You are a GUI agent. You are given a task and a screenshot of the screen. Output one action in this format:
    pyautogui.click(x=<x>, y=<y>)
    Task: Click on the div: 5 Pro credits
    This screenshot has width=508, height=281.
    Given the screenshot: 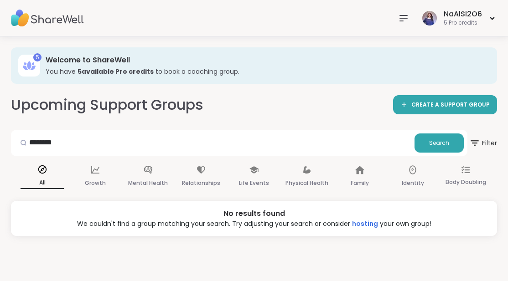 What is the action you would take?
    pyautogui.click(x=463, y=23)
    